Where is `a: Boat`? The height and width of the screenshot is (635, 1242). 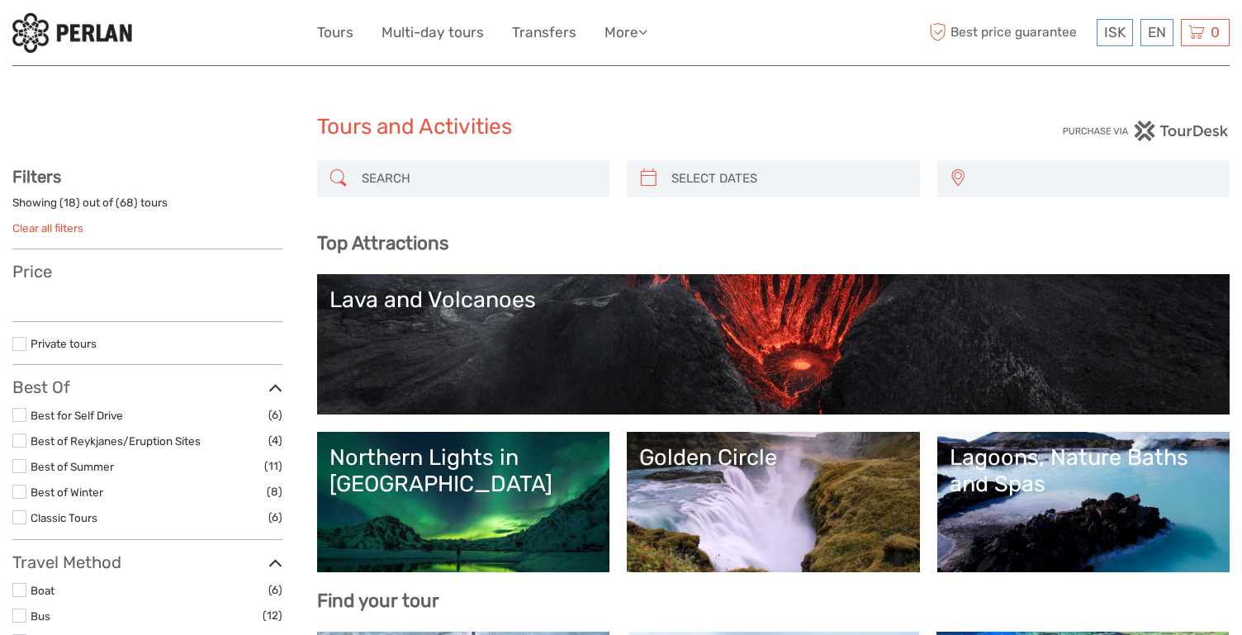
a: Boat is located at coordinates (42, 591).